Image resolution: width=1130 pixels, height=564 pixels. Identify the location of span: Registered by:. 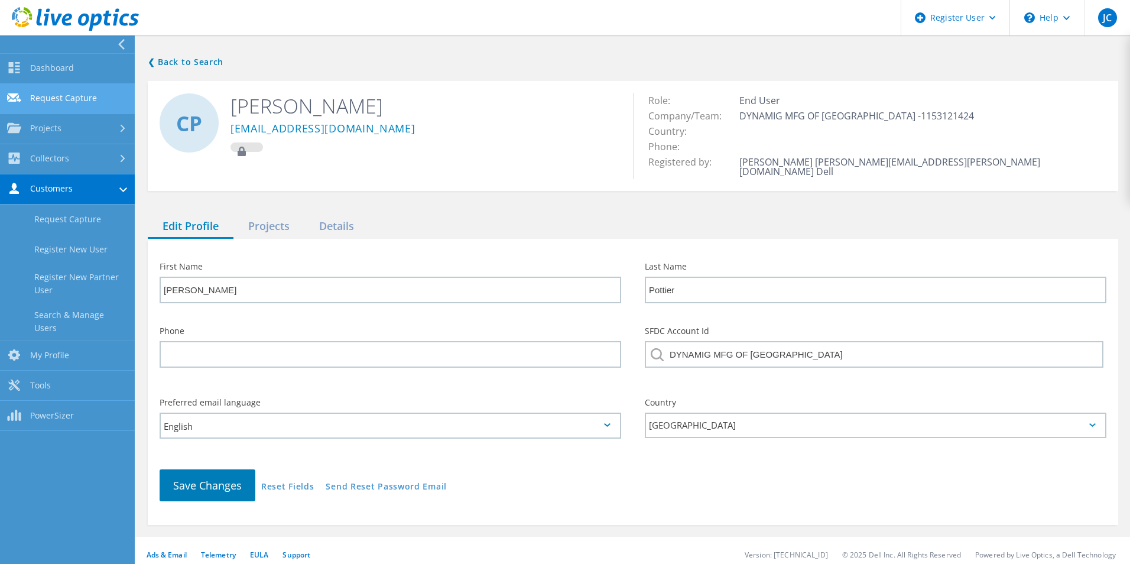
(686, 162).